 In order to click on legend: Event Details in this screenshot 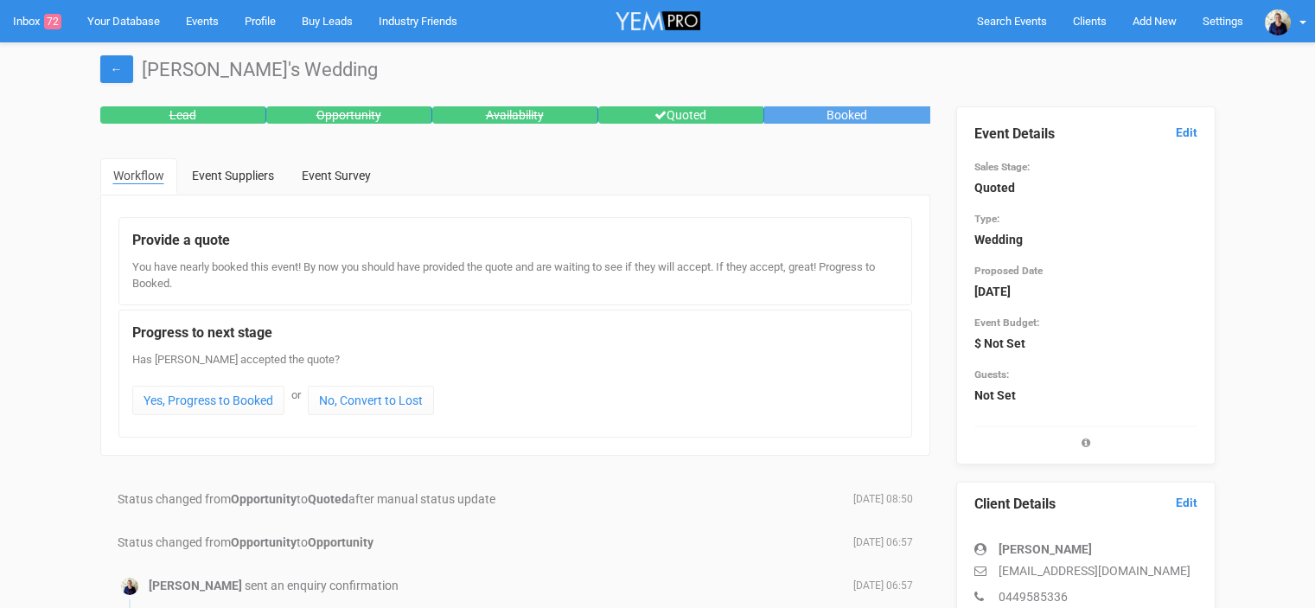, I will do `click(1086, 134)`.